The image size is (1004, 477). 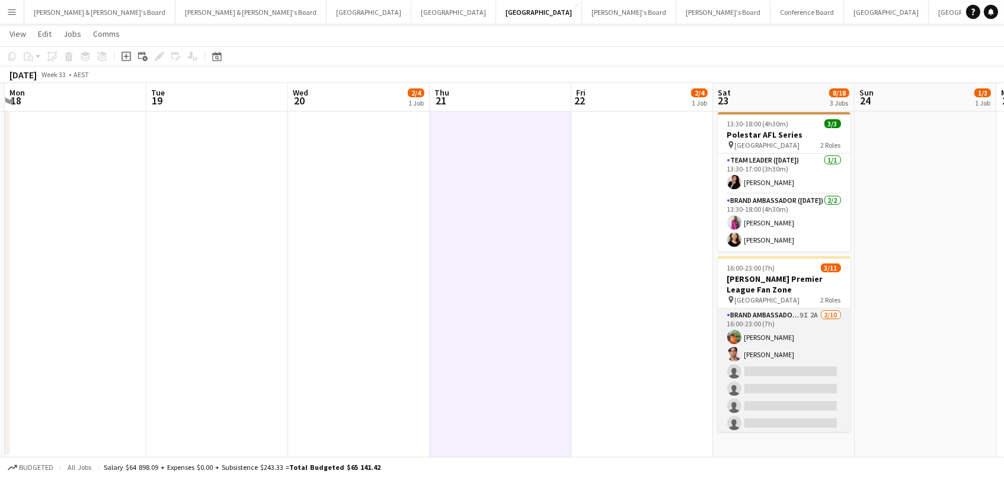 What do you see at coordinates (72, 34) in the screenshot?
I see `a: Jobs` at bounding box center [72, 34].